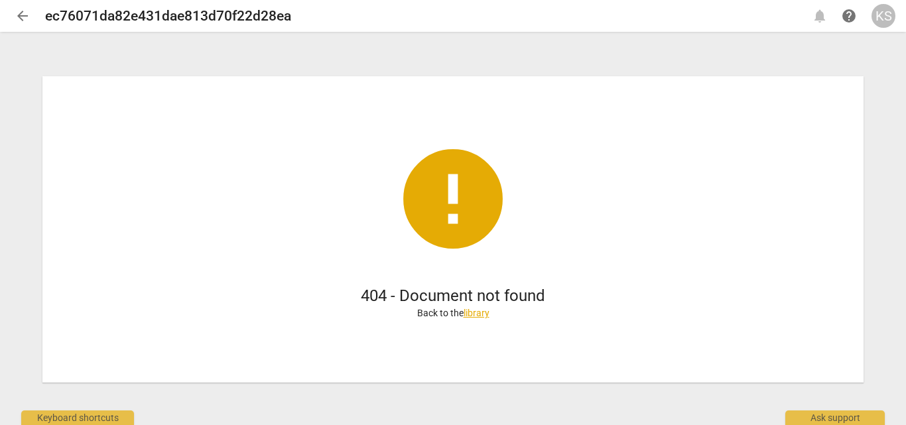 Image resolution: width=906 pixels, height=425 pixels. Describe the element at coordinates (884, 16) in the screenshot. I see `div: KS` at that location.